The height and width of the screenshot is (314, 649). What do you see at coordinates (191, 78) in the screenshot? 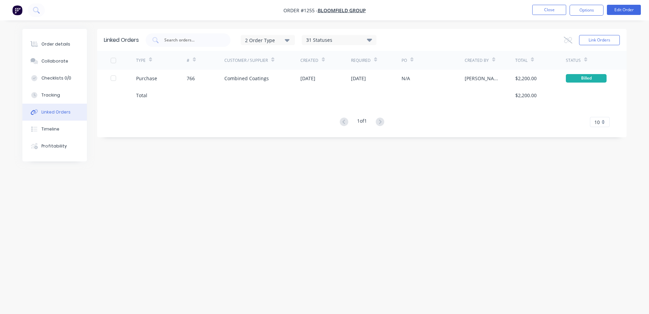
I see `div: 766` at bounding box center [191, 78].